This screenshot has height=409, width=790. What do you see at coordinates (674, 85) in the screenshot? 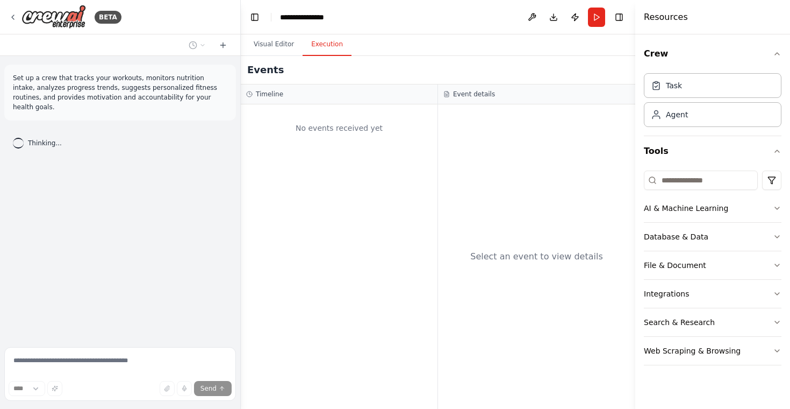
I see `div: Task` at bounding box center [674, 85].